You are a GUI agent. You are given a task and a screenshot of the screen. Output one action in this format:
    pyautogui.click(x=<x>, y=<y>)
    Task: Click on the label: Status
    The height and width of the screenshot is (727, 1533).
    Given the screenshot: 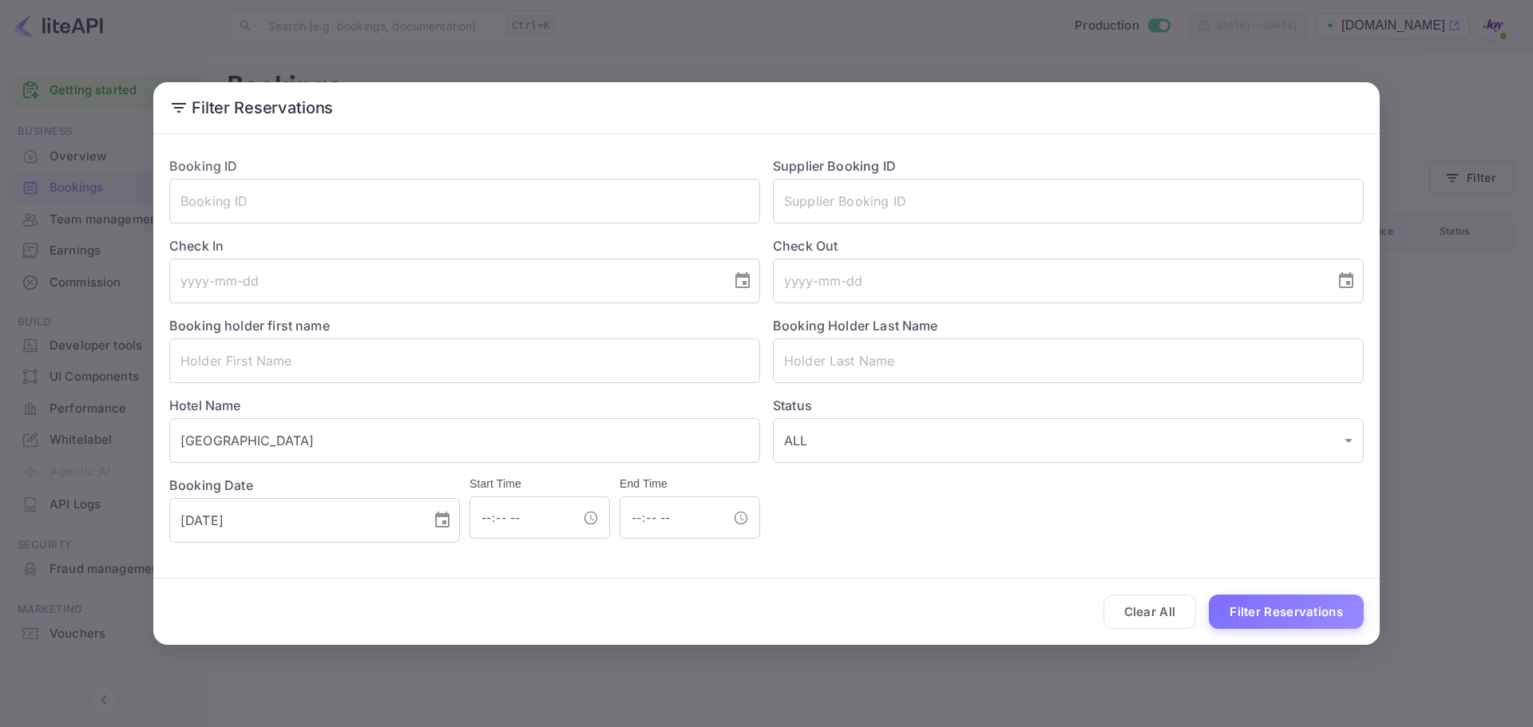 What is the action you would take?
    pyautogui.click(x=1068, y=406)
    